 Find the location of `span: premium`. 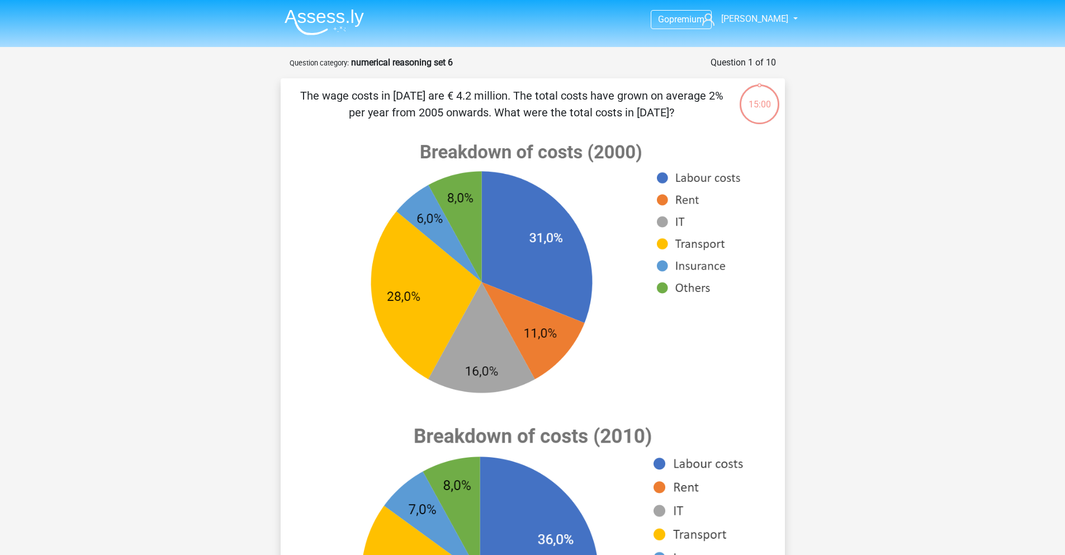

span: premium is located at coordinates (687, 19).